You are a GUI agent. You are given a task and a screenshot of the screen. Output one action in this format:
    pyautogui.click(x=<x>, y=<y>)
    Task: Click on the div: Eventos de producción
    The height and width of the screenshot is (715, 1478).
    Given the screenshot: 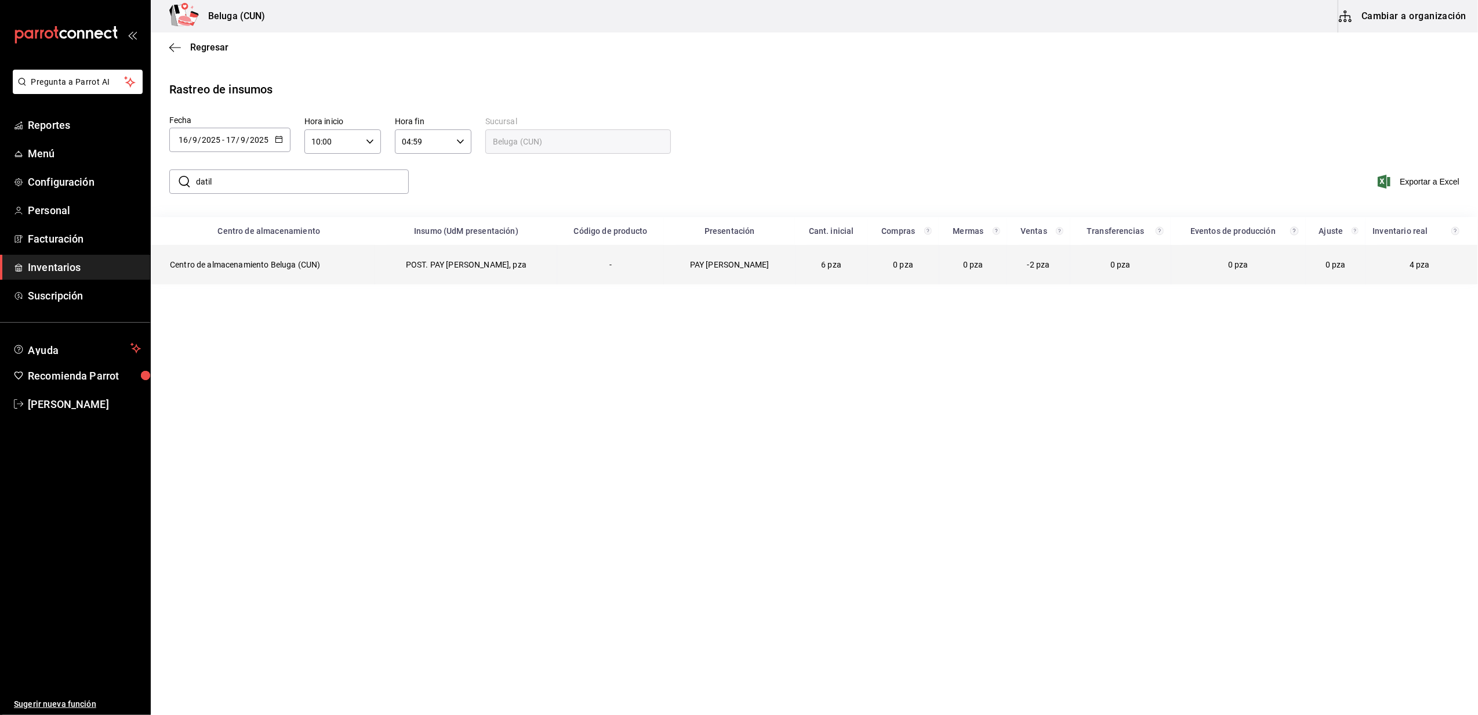 What is the action you would take?
    pyautogui.click(x=1233, y=231)
    